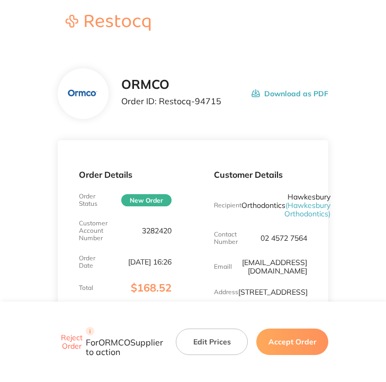 This screenshot has width=386, height=382. I want to click on p: Order Details, so click(125, 175).